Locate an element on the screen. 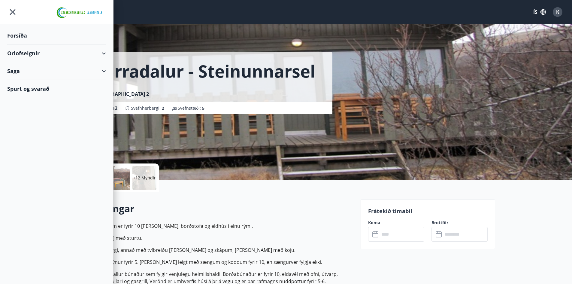 The height and width of the screenshot is (284, 572). p: Frátekið tímabil is located at coordinates (428, 211).